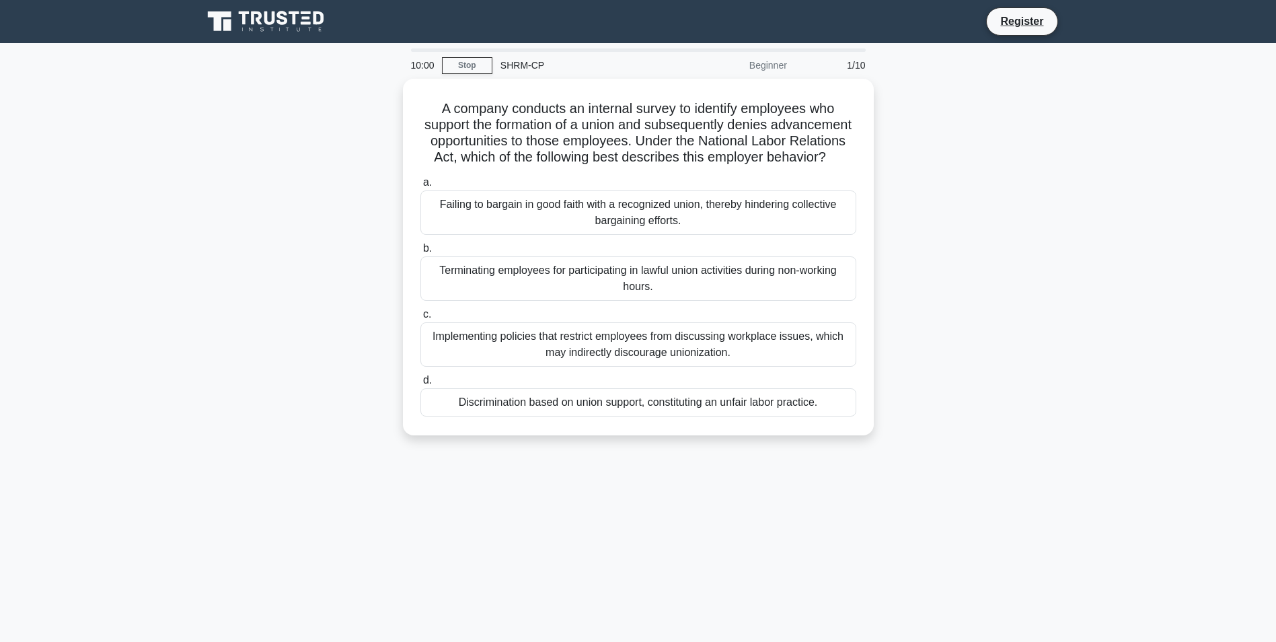  What do you see at coordinates (638, 213) in the screenshot?
I see `div: Failing to bargain in good faith with a recognized union, thereby hindering collective bargaining...` at bounding box center [638, 213].